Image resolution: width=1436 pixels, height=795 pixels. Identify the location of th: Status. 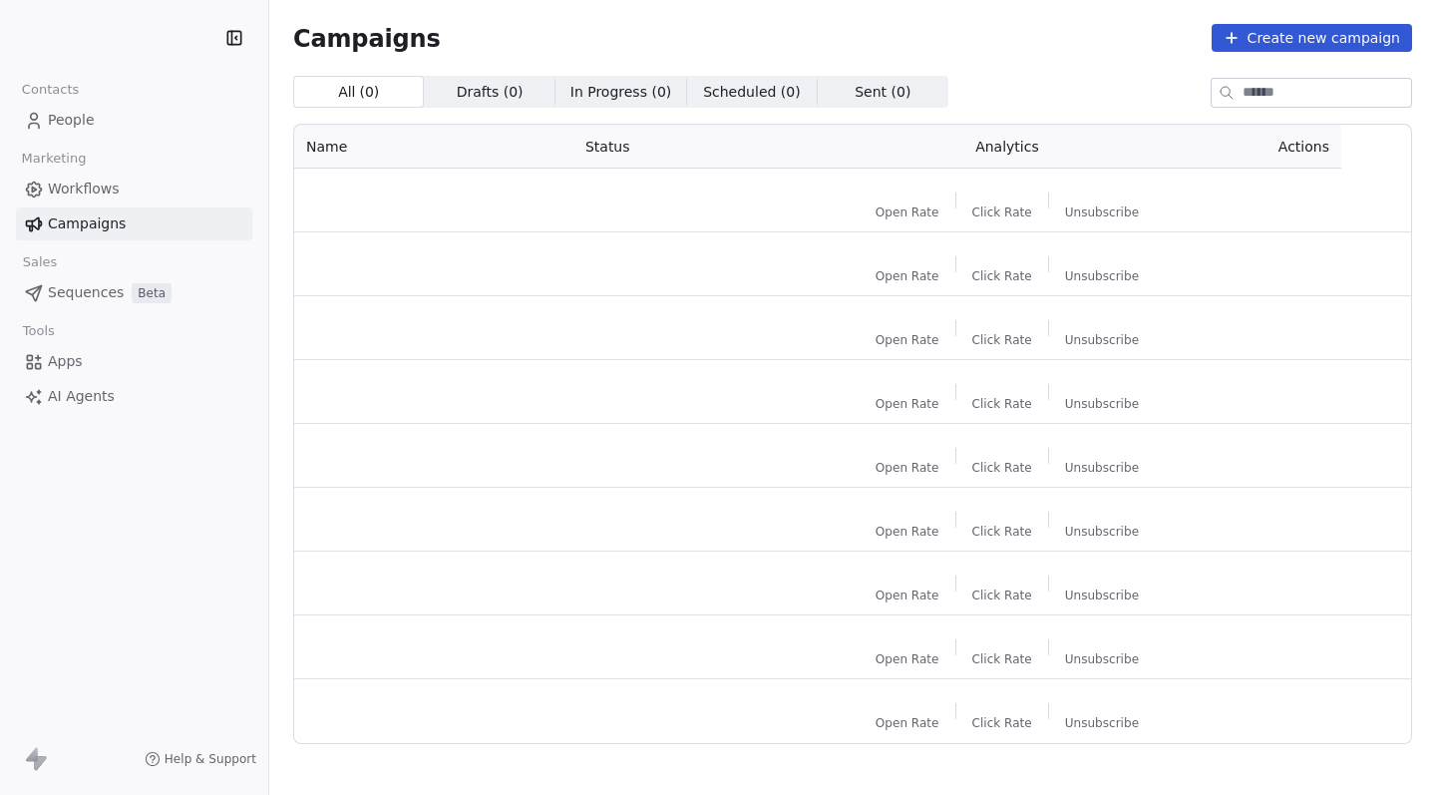
(700, 147).